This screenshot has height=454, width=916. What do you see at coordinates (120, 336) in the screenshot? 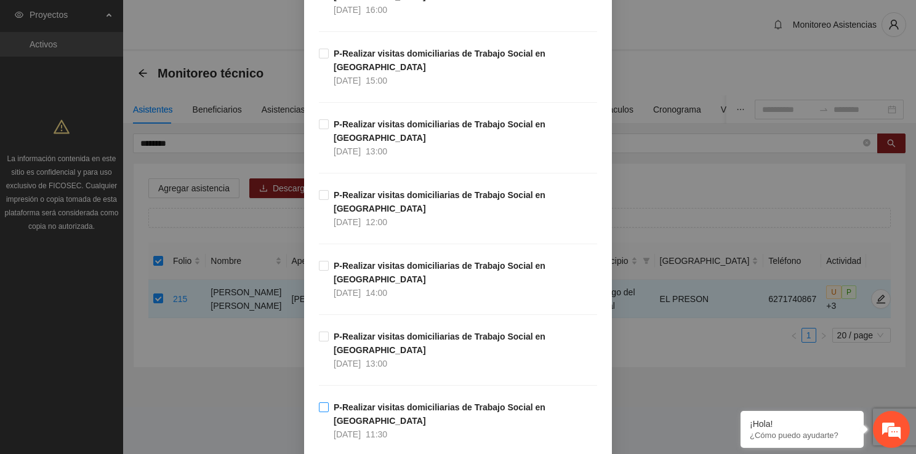
I see `textarea: Escriba su mensaje y pulse “Intro”` at bounding box center [120, 336].